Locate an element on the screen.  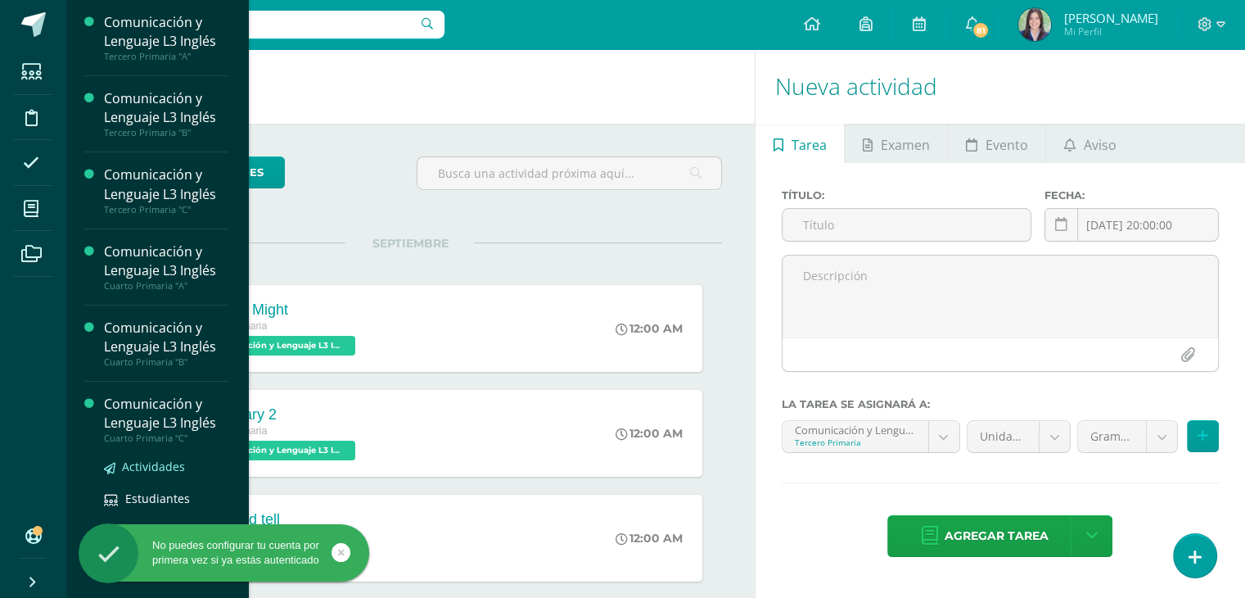
a: Estudiantes is located at coordinates (166, 498).